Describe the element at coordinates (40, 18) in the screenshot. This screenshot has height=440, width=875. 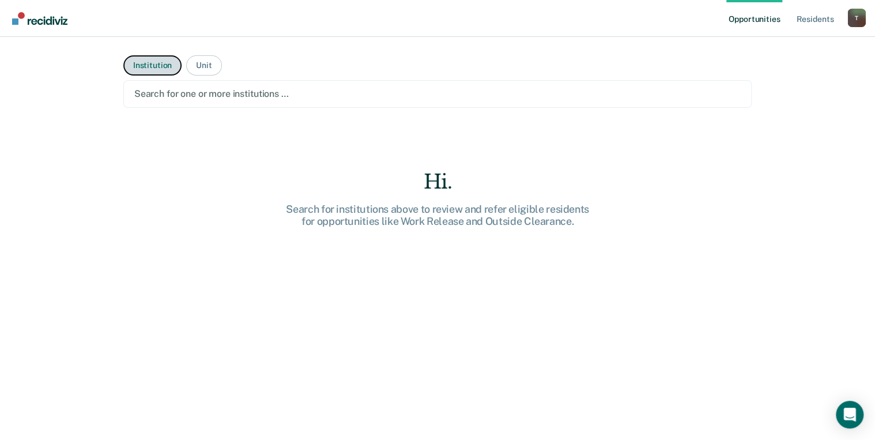
I see `img: Recidiviz` at that location.